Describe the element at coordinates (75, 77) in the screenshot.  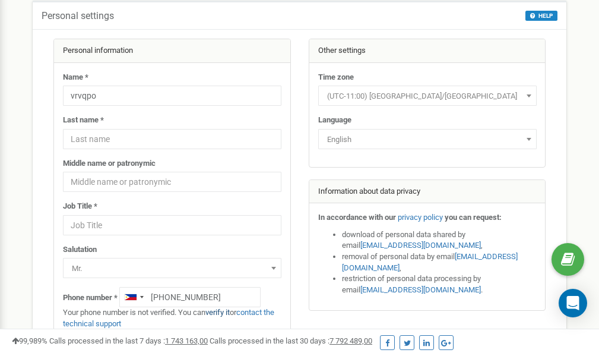
I see `label: Name *` at that location.